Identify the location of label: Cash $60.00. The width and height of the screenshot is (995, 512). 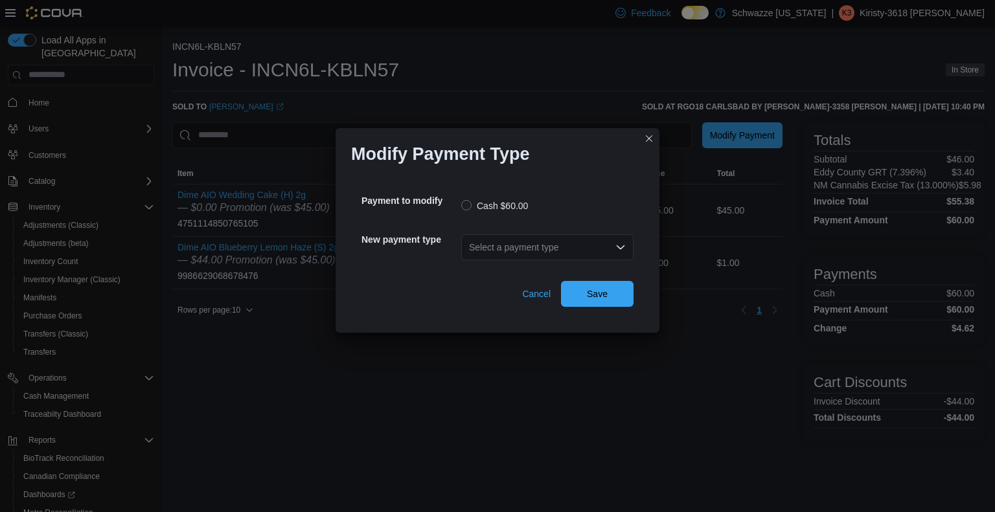
(494, 206).